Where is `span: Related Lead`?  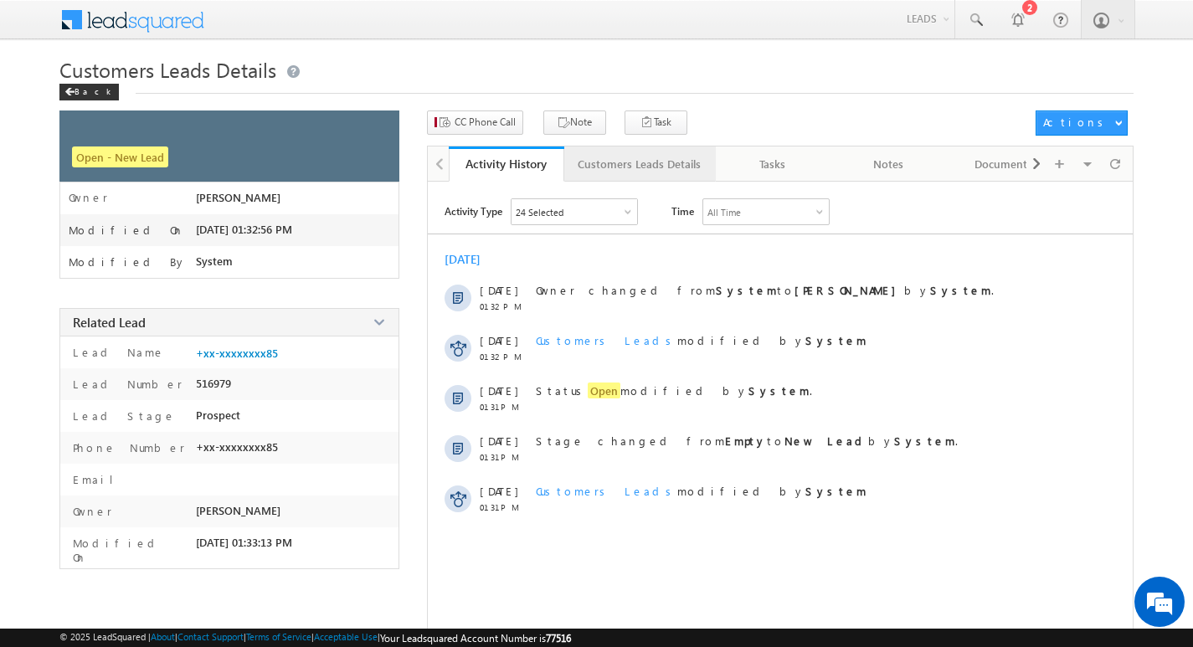 span: Related Lead is located at coordinates (109, 322).